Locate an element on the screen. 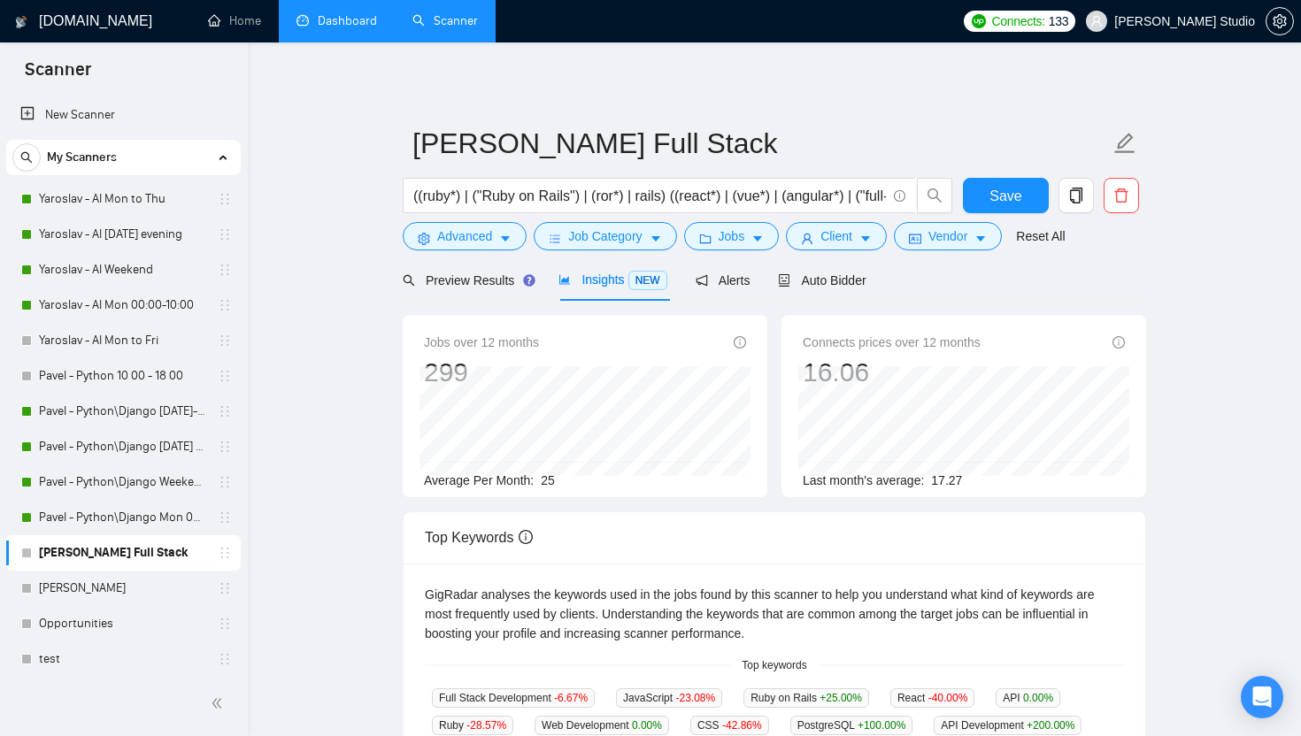 The image size is (1301, 736). span: Connects prices over 12 months is located at coordinates (891, 342).